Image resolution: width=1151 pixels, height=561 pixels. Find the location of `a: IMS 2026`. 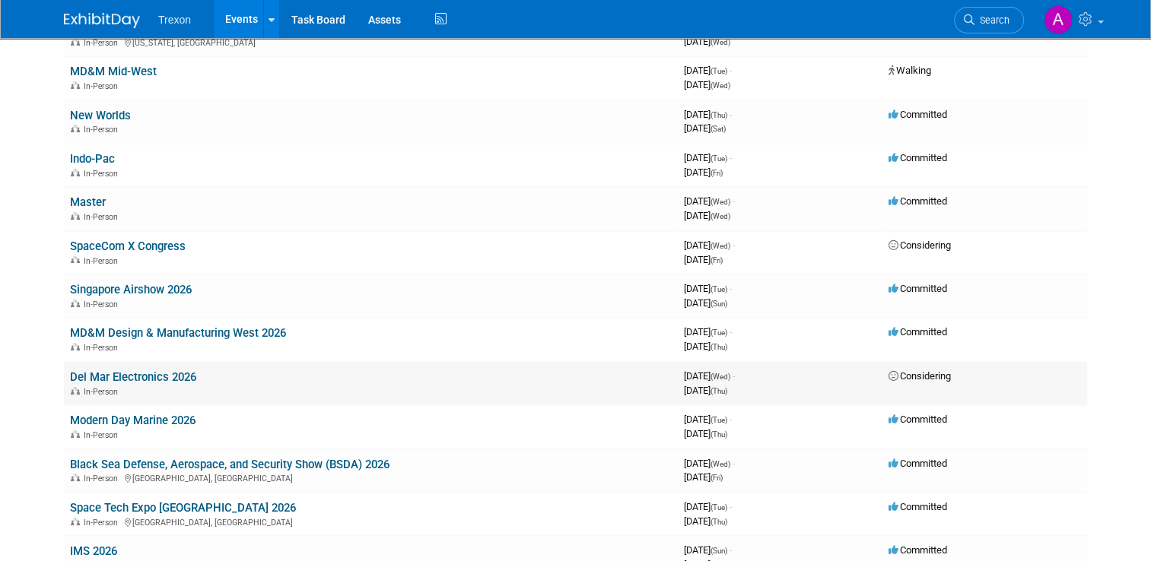

a: IMS 2026 is located at coordinates (94, 552).